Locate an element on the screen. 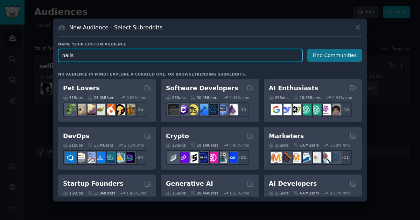  img: googleads is located at coordinates (315, 157).